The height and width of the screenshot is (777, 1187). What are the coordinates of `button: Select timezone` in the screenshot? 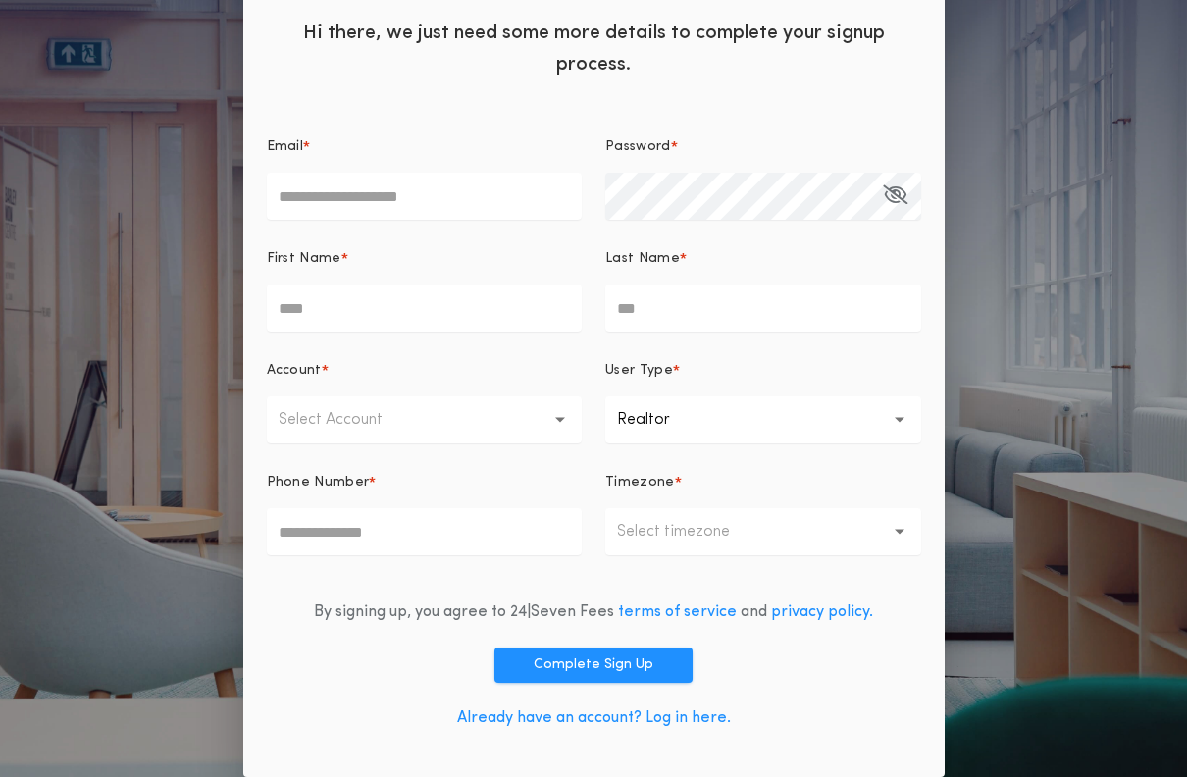 It's located at (763, 532).